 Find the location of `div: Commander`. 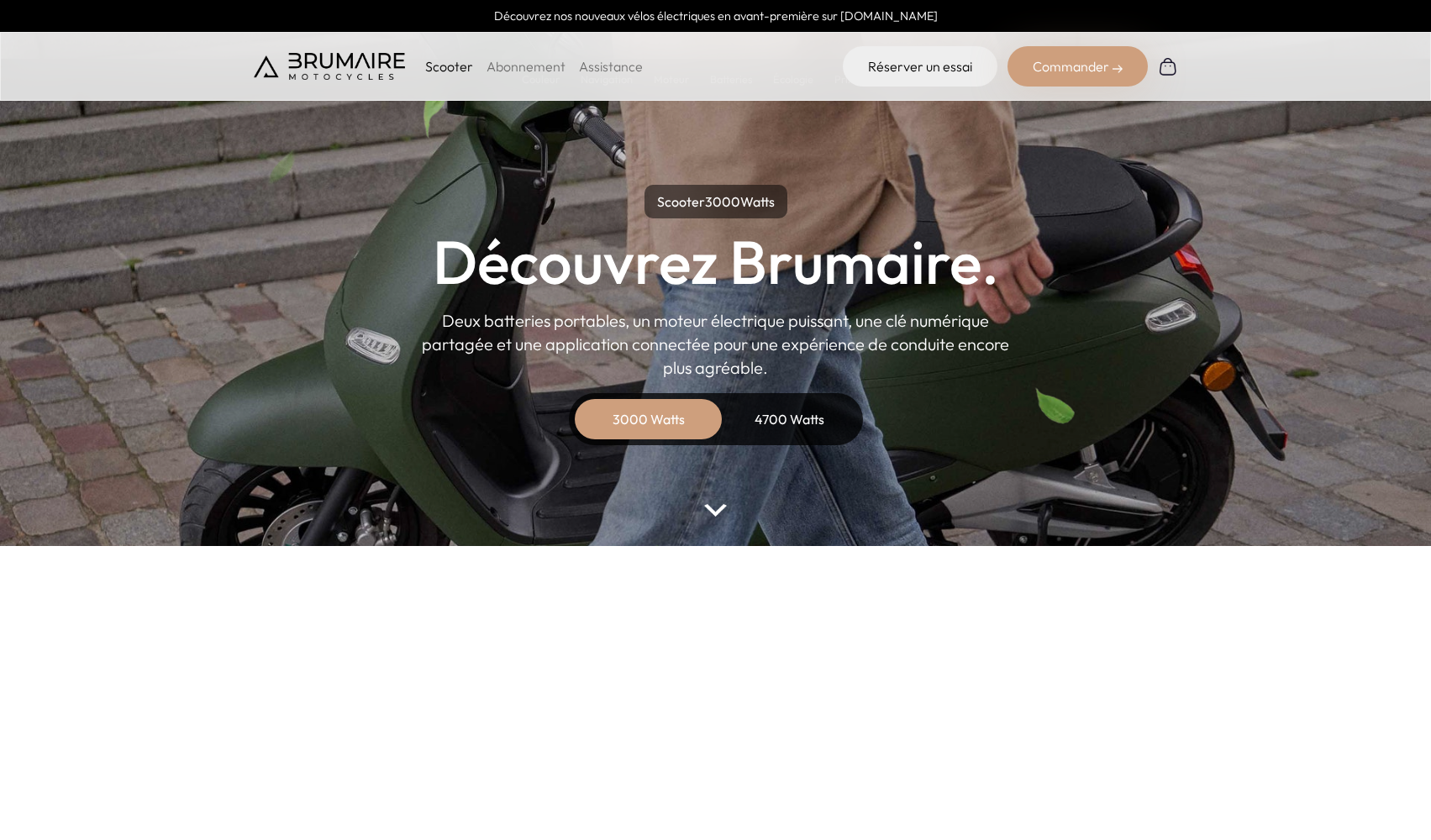

div: Commander is located at coordinates (1077, 66).